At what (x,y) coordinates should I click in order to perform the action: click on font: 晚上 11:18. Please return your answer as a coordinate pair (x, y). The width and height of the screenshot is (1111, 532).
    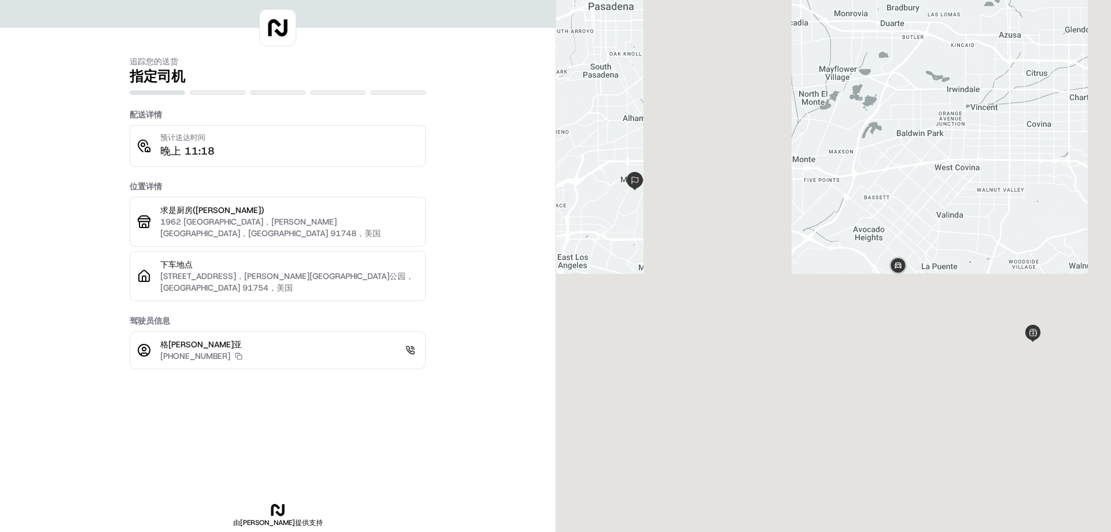
    Looking at the image, I should click on (188, 151).